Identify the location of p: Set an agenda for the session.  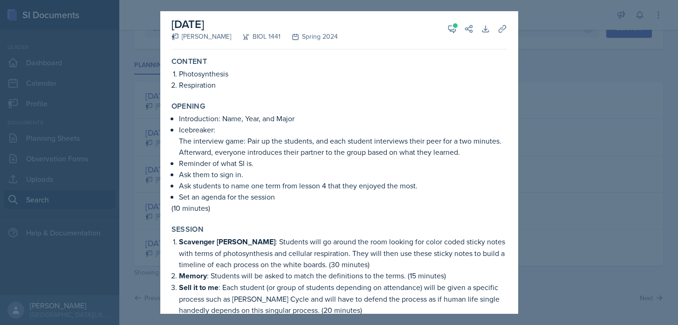
(343, 197).